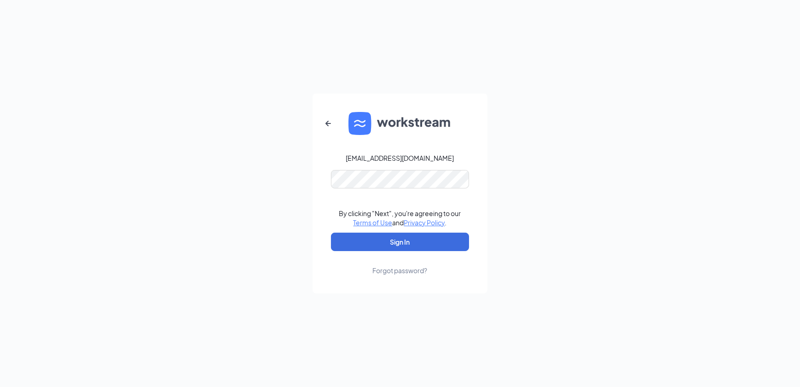 The image size is (800, 387). I want to click on img: WS logo and Workstream text, so click(400, 123).